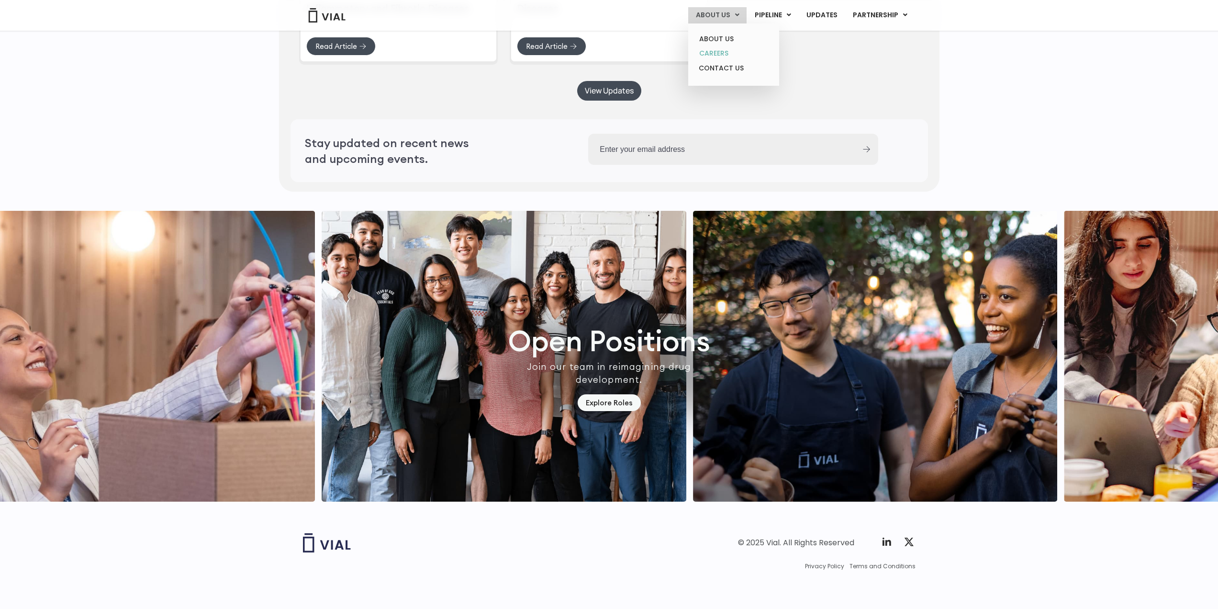  I want to click on img: Vial Logo, so click(327, 15).